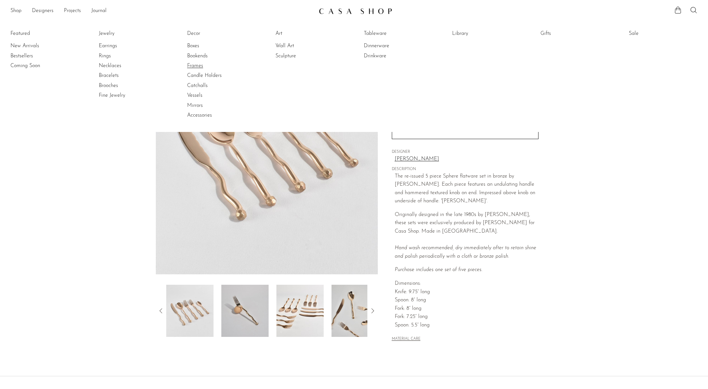 The height and width of the screenshot is (389, 708). I want to click on em: Hand wash recommended, dry immediately after to retain shine and polish periodically with a cloth..., so click(465, 252).